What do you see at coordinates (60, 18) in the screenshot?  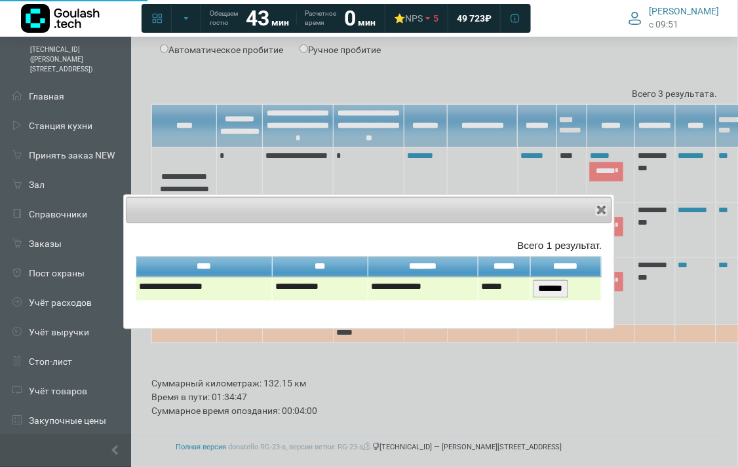 I see `img: Логотип компании Goulash.tech` at bounding box center [60, 18].